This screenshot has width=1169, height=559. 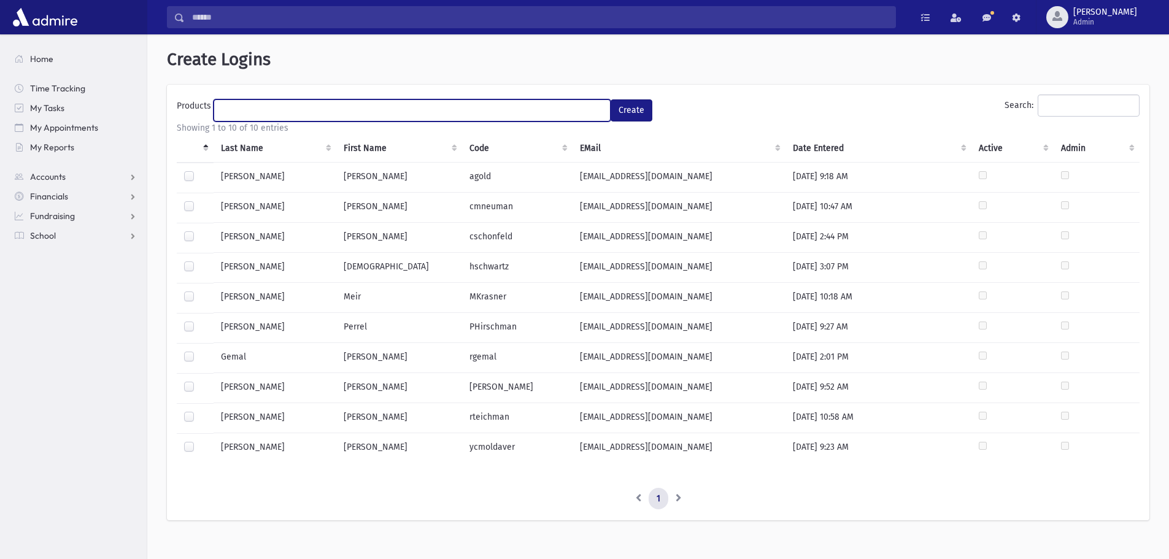 What do you see at coordinates (1072, 106) in the screenshot?
I see `label: Search:` at bounding box center [1072, 106].